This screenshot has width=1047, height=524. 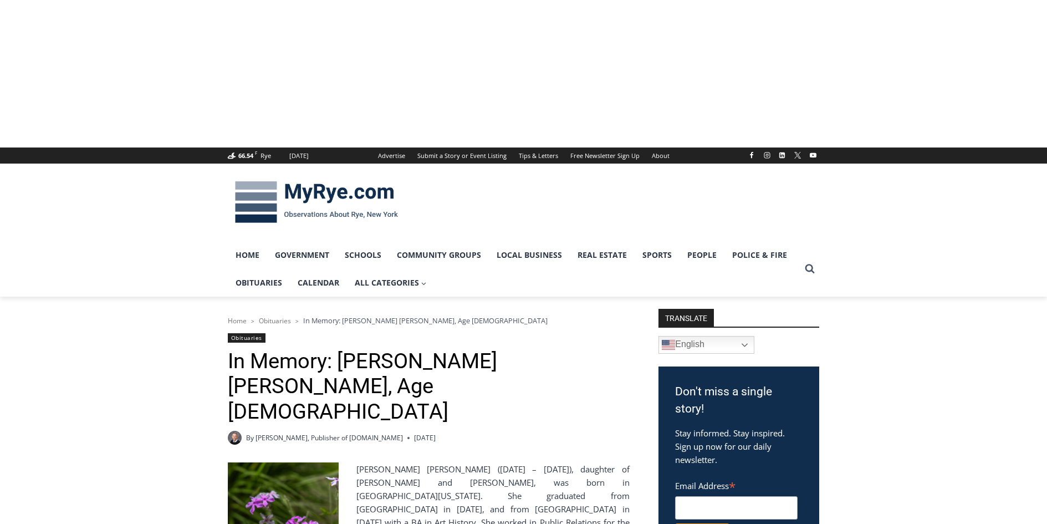 I want to click on a: Advertise, so click(x=391, y=155).